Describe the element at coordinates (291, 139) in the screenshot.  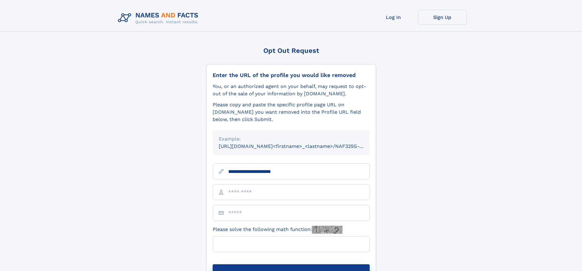
I see `div: Example:` at that location.